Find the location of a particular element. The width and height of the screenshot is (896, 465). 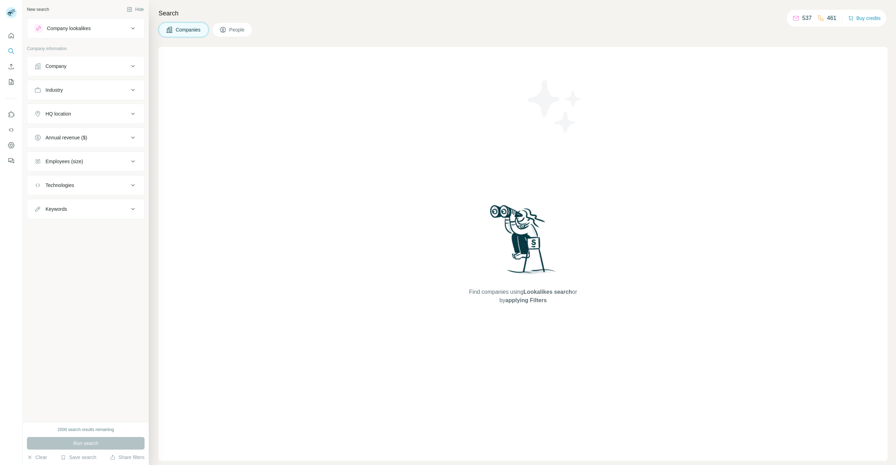

button: Share filters is located at coordinates (127, 457).